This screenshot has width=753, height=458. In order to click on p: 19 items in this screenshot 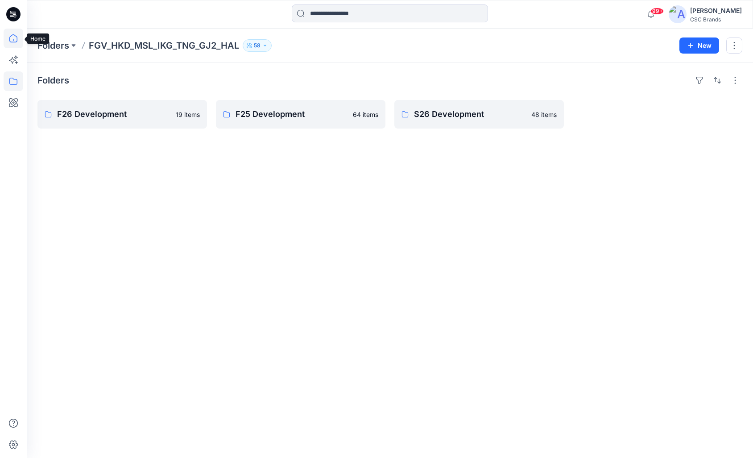, I will do `click(188, 114)`.